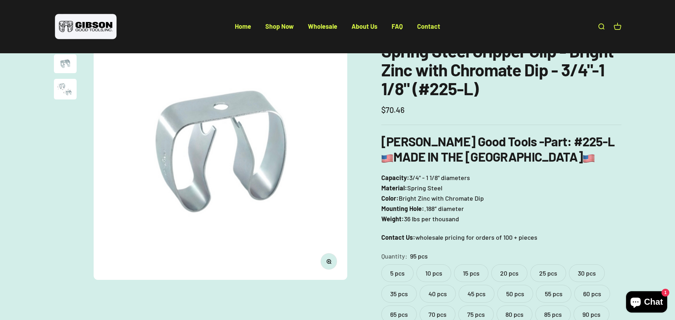 The image size is (675, 320). I want to click on button: Go to item 3, so click(65, 90).